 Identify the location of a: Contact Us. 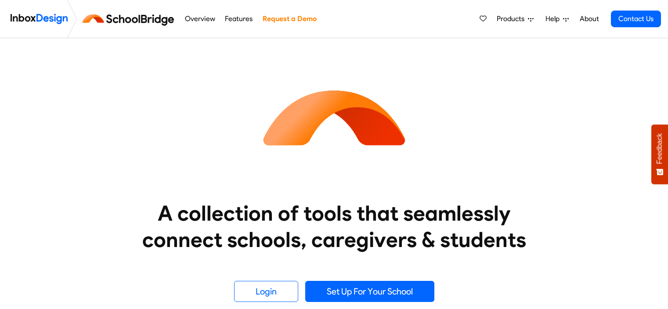
(636, 19).